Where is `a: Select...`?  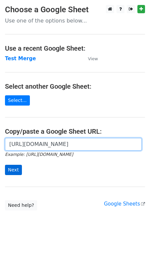 a: Select... is located at coordinates (17, 100).